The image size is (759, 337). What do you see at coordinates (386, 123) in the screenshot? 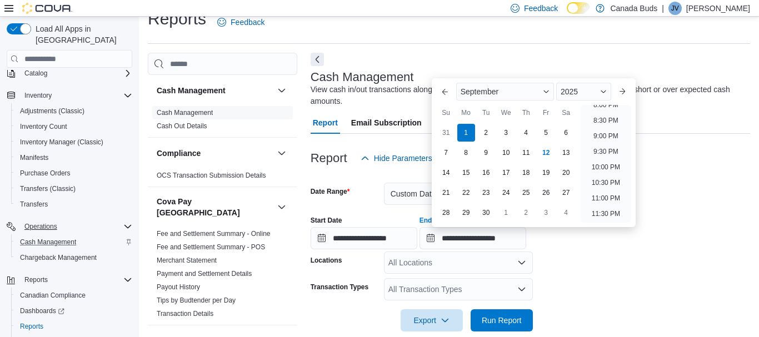
I see `span: Email Subscription` at bounding box center [386, 123].